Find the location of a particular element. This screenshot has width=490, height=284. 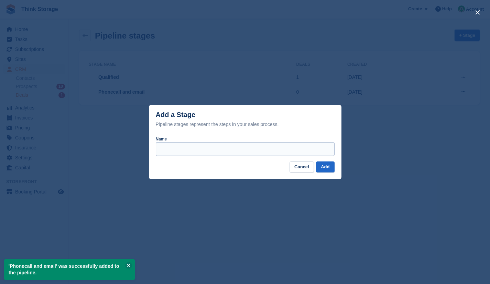

button: close is located at coordinates (478, 12).